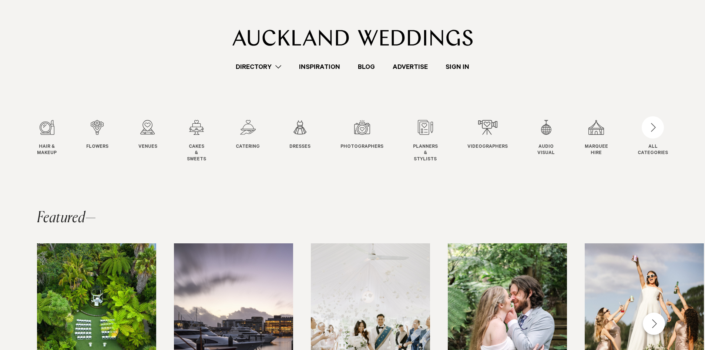  What do you see at coordinates (596, 150) in the screenshot?
I see `span: Marquee Hire` at bounding box center [596, 150].